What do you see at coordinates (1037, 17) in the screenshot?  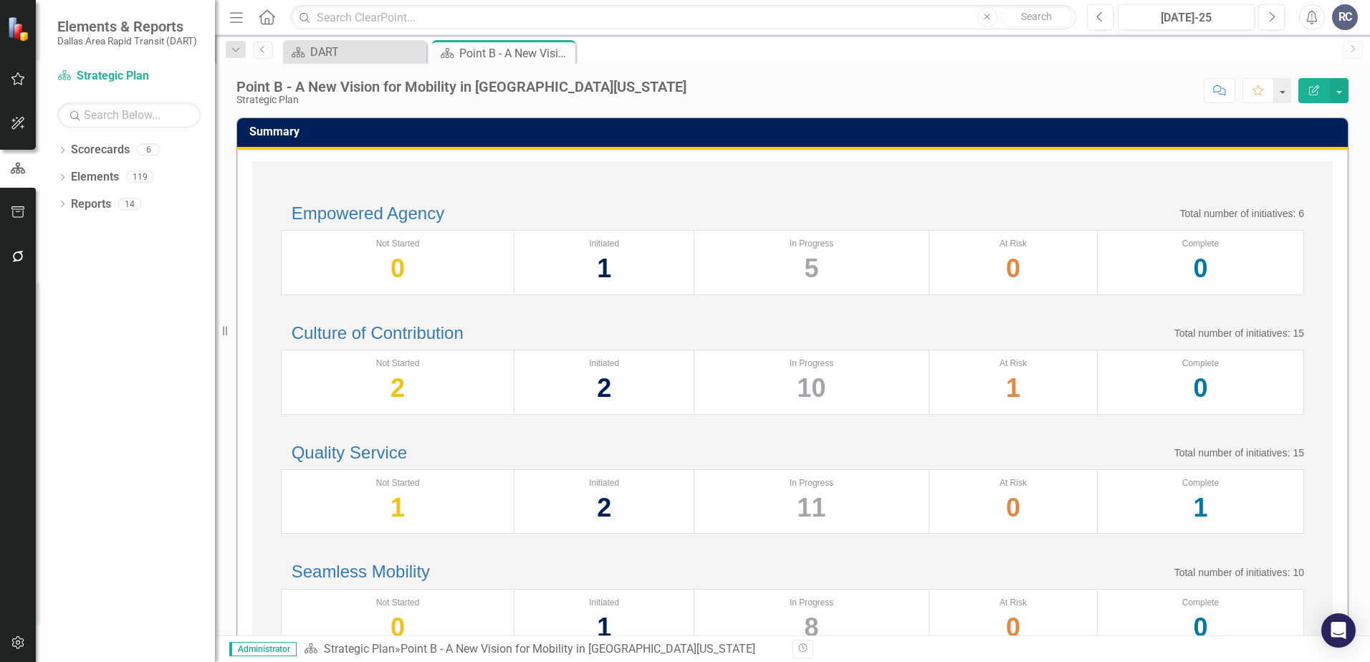 I see `button: Search` at bounding box center [1037, 17].